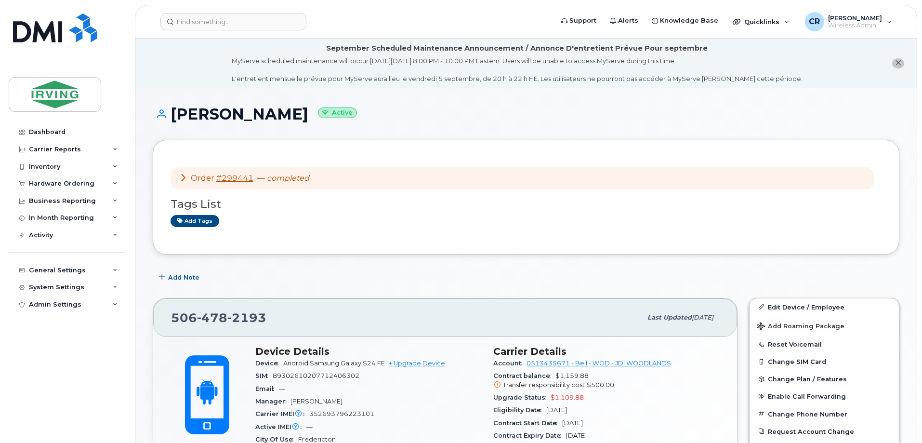  I want to click on span: Account, so click(510, 363).